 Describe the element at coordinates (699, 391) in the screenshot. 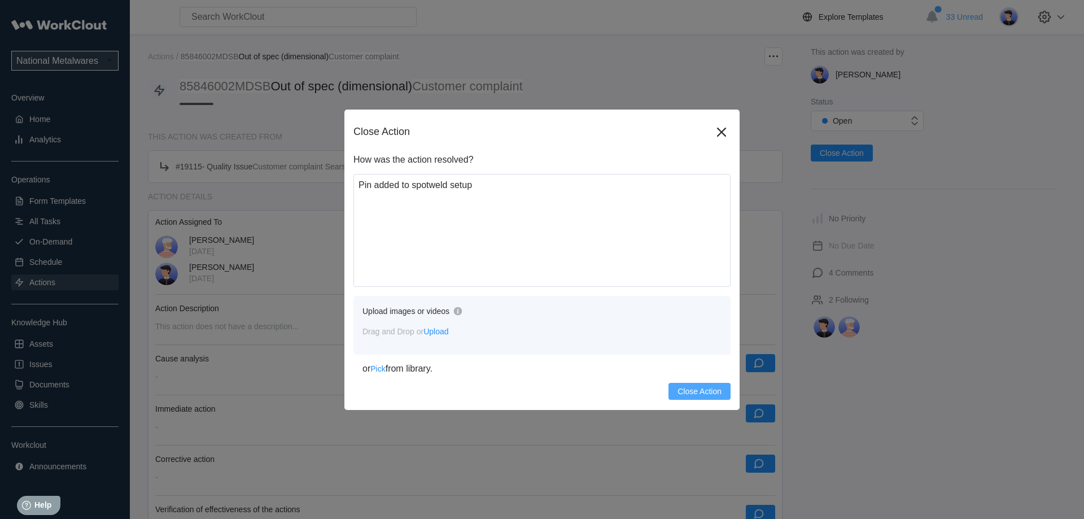

I see `span: Close Action` at that location.